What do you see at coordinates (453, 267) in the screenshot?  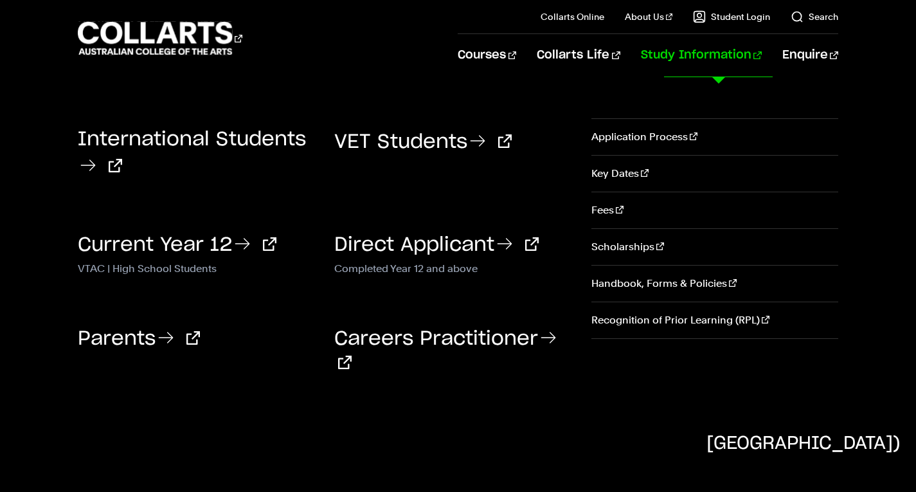 I see `p: Completed Year 12 and above` at bounding box center [453, 267].